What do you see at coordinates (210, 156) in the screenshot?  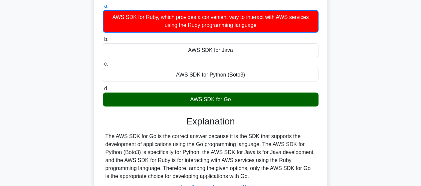 I see `div: The AWS SDK for Go is the correct answer because it is the SDK that supports the development of a...` at bounding box center [210, 156].